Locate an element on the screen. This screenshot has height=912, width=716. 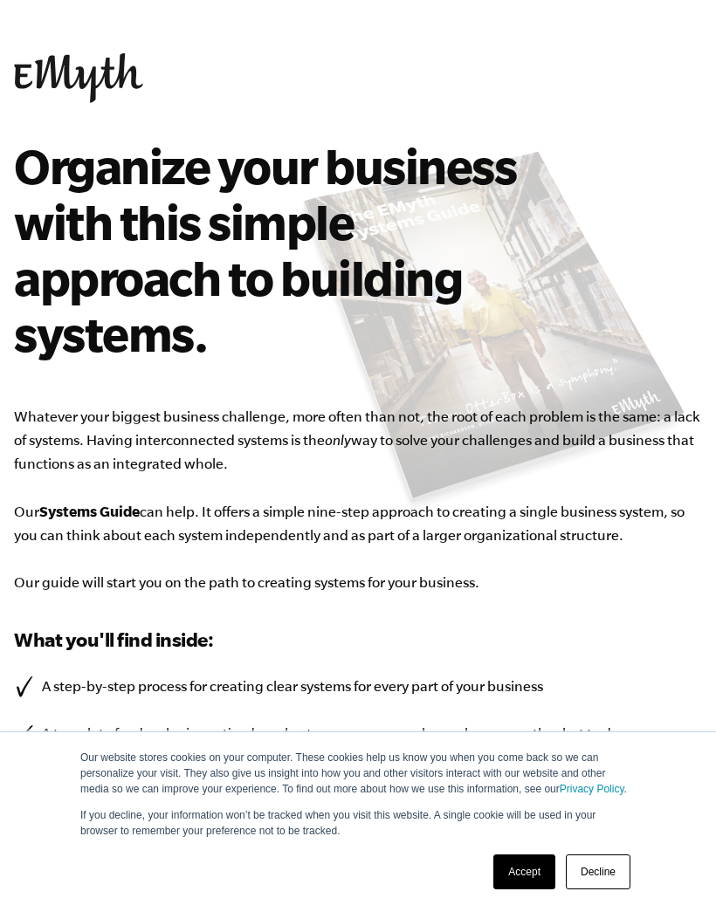
li: A template for developing systems, so your employees know exactly what to do is located at coordinates (358, 733).